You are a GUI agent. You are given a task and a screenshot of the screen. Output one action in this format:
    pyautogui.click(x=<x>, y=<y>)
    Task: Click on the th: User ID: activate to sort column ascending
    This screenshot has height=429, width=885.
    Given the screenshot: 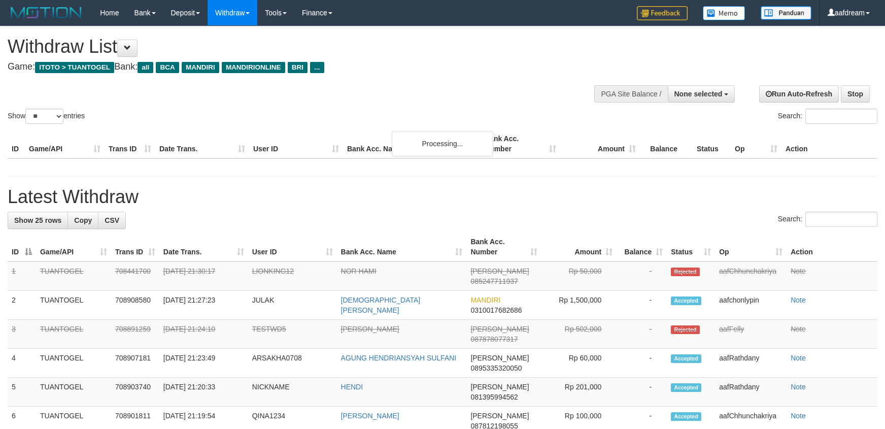 What is the action you would take?
    pyautogui.click(x=292, y=247)
    